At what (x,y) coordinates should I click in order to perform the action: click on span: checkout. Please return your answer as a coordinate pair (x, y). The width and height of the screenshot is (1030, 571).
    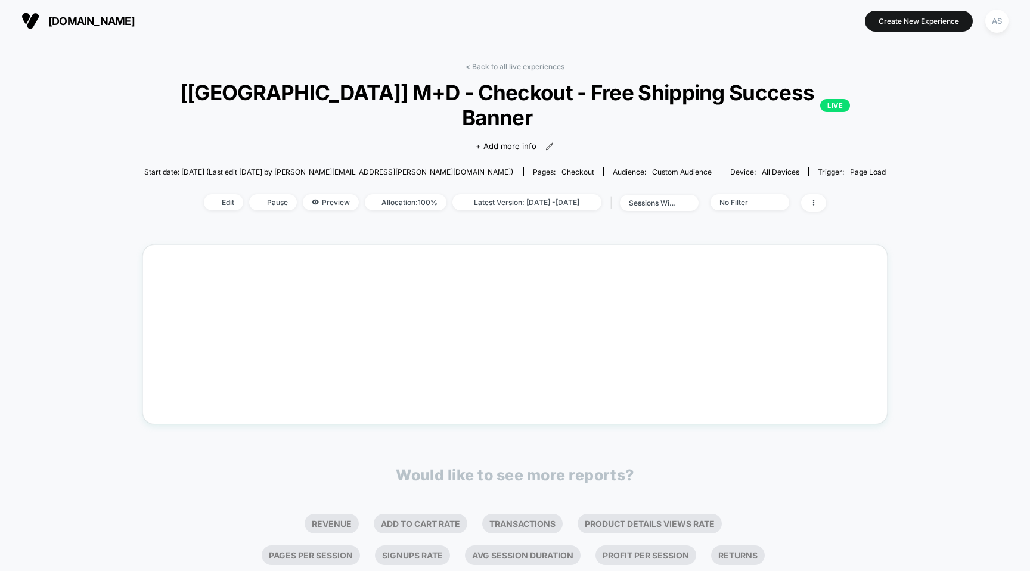
    Looking at the image, I should click on (578, 172).